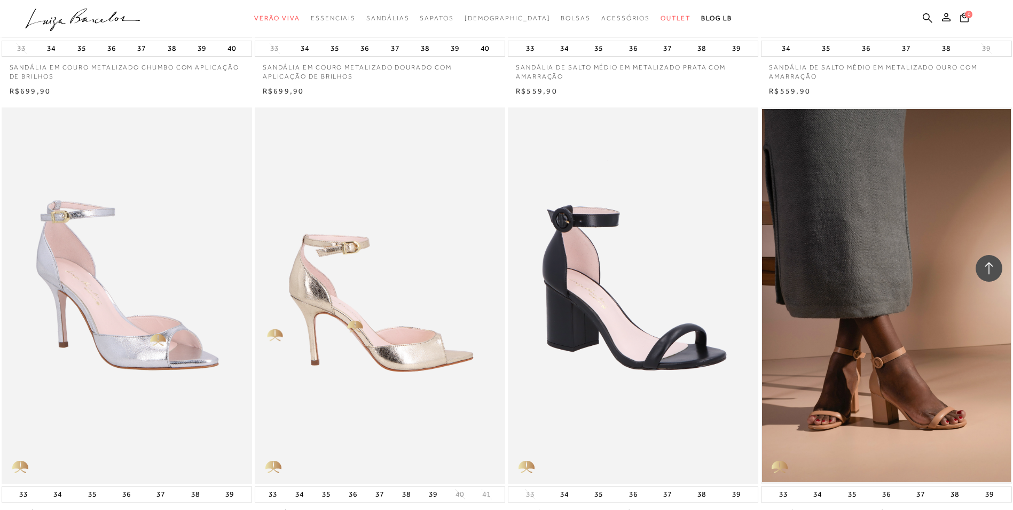 This screenshot has height=510, width=1013. I want to click on span: BLOG LB, so click(717, 18).